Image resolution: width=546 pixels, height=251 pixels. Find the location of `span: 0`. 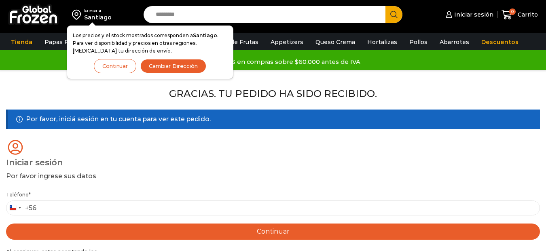

span: 0 is located at coordinates (512, 12).